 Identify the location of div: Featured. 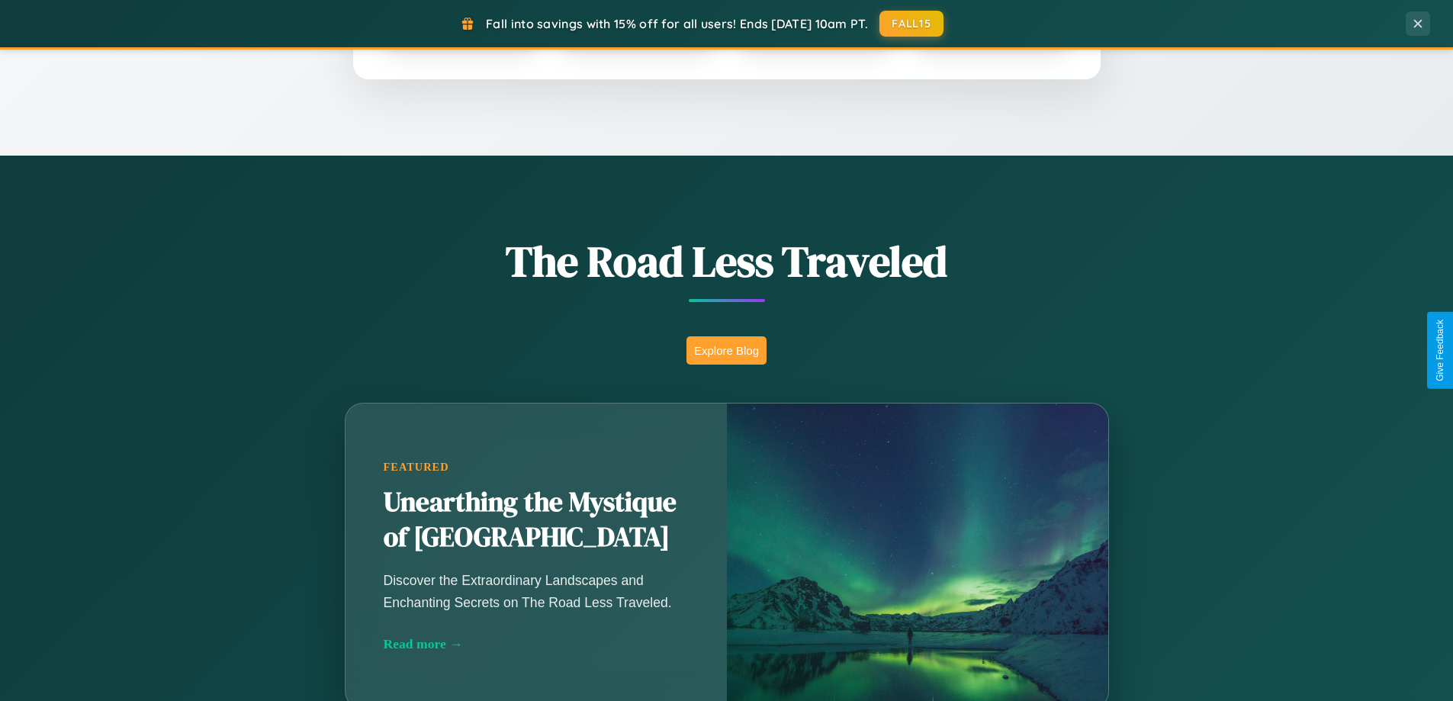
(536, 467).